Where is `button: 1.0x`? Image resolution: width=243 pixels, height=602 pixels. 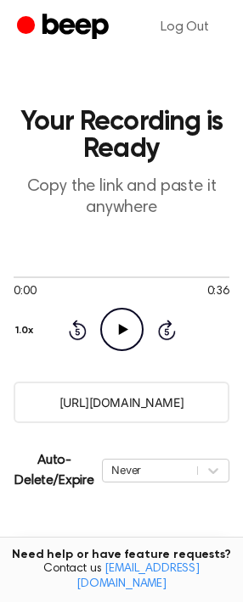 button: 1.0x is located at coordinates (26, 331).